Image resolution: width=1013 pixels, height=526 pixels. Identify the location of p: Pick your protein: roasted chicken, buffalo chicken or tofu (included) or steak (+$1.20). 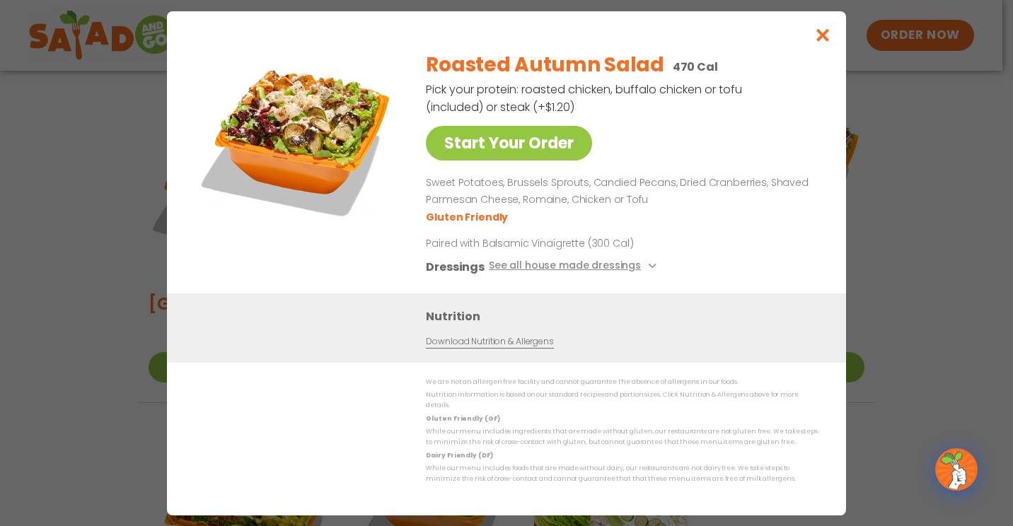
(585, 98).